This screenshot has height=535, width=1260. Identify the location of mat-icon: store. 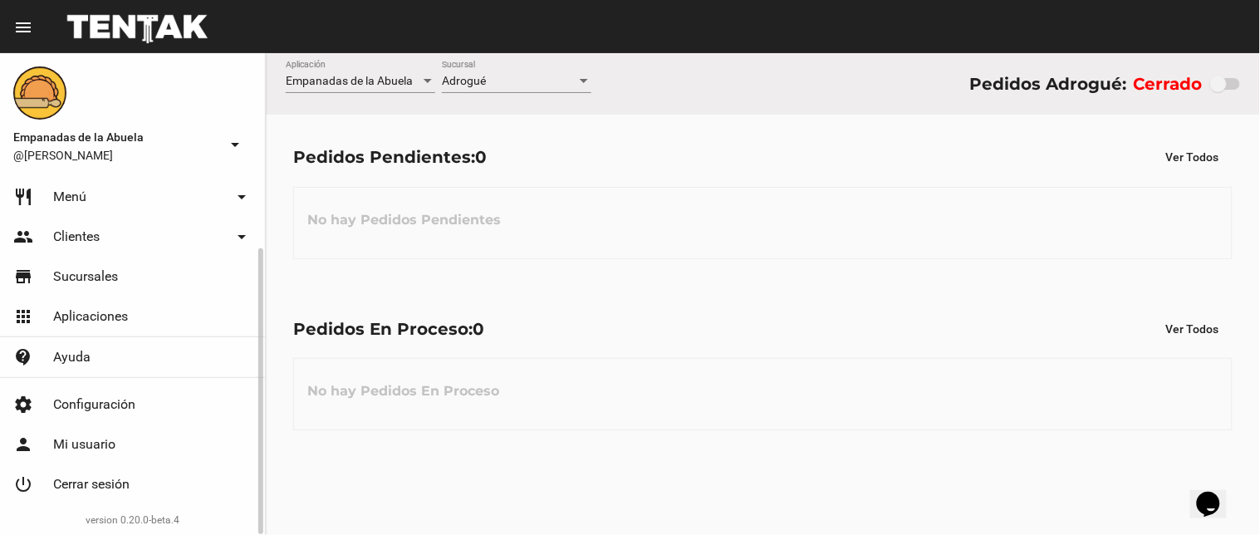
(23, 276).